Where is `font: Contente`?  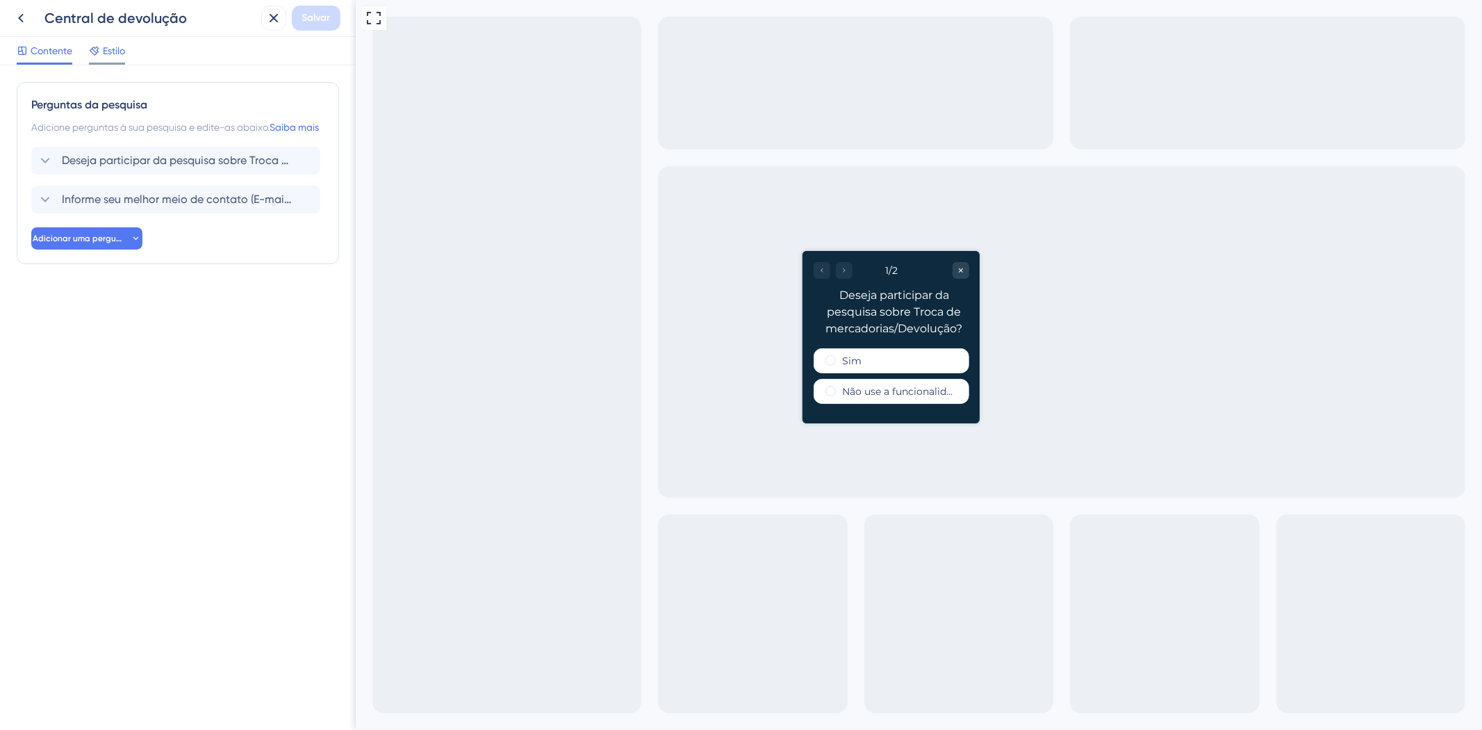
font: Contente is located at coordinates (51, 51).